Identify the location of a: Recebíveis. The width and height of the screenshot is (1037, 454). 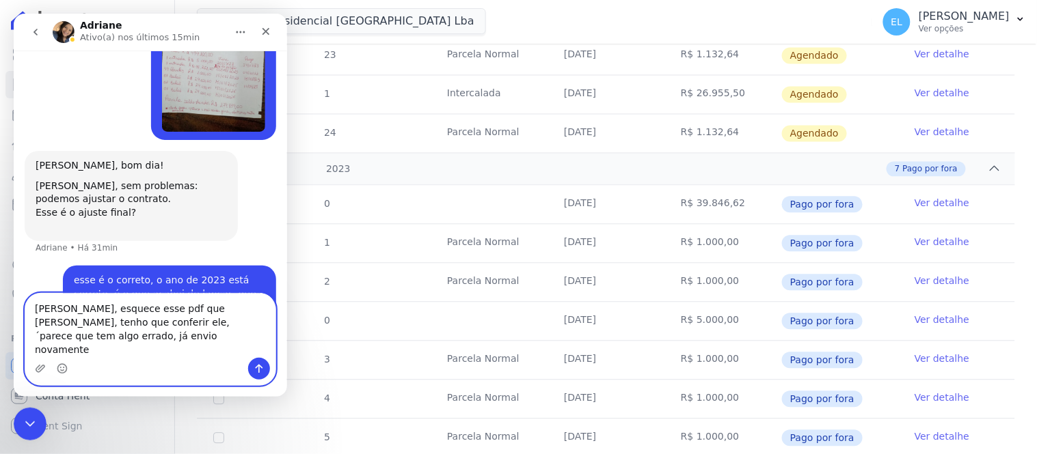
(87, 366).